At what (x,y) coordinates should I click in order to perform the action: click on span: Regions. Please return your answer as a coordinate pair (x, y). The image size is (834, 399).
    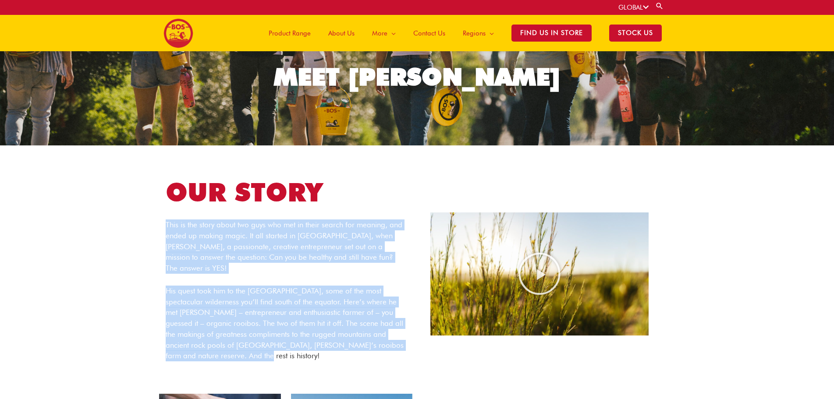
    Looking at the image, I should click on (474, 33).